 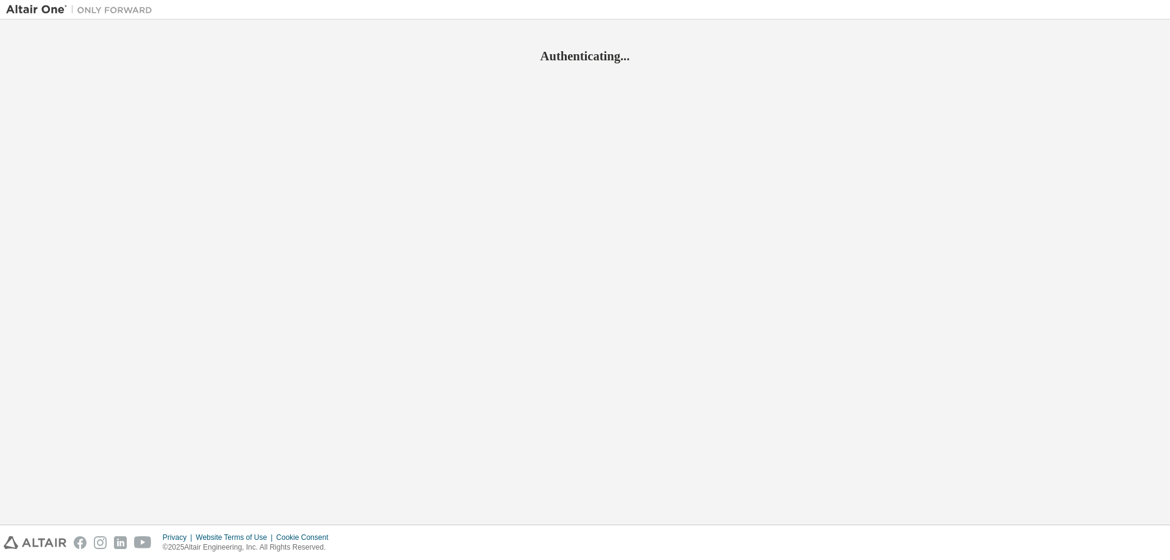 I want to click on img: facebook.svg, so click(x=80, y=542).